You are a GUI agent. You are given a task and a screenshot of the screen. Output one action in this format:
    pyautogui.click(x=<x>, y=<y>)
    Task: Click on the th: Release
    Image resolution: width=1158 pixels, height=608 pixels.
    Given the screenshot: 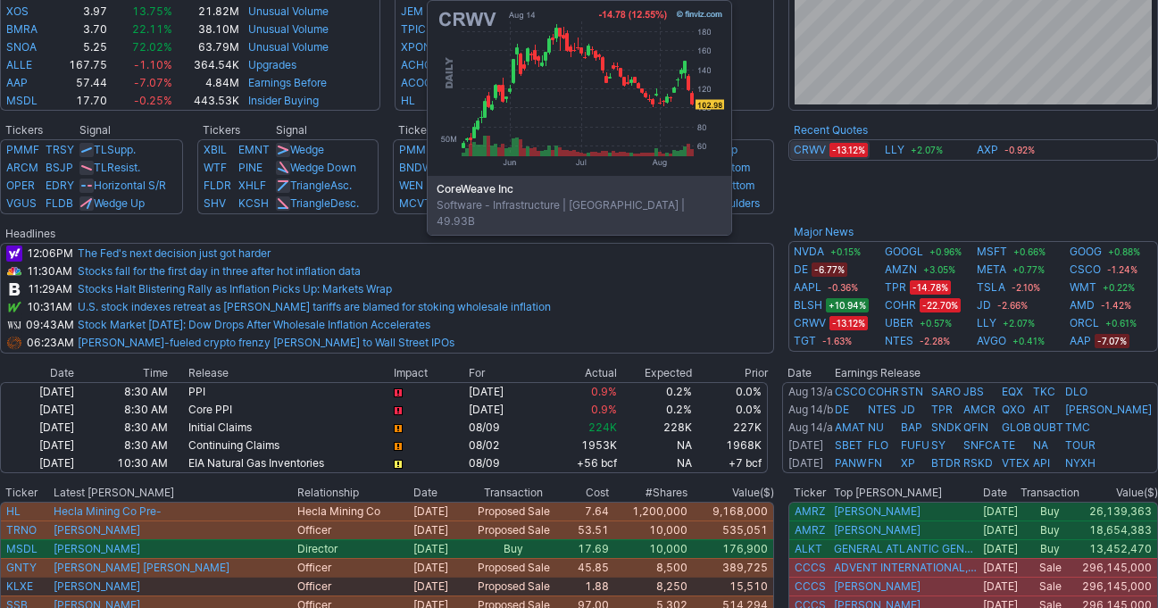 What is the action you would take?
    pyautogui.click(x=290, y=373)
    